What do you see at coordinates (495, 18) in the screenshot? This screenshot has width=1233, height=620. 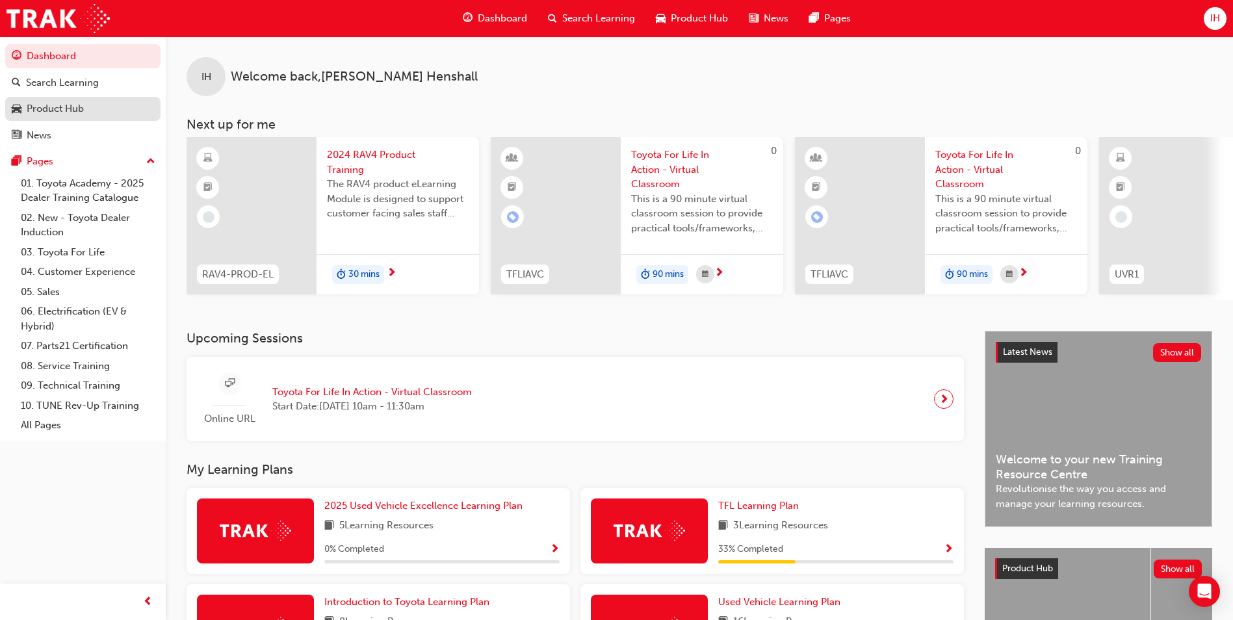 I see `a: guage-iconDashboard` at bounding box center [495, 18].